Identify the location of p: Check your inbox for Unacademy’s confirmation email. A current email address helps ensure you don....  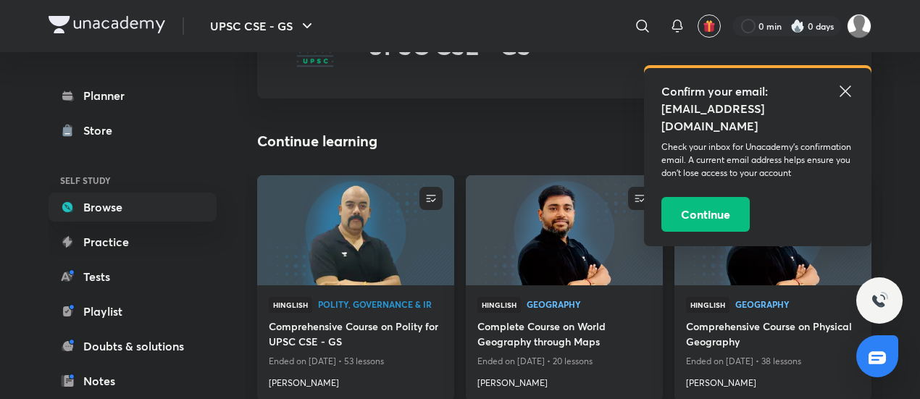
(758, 160).